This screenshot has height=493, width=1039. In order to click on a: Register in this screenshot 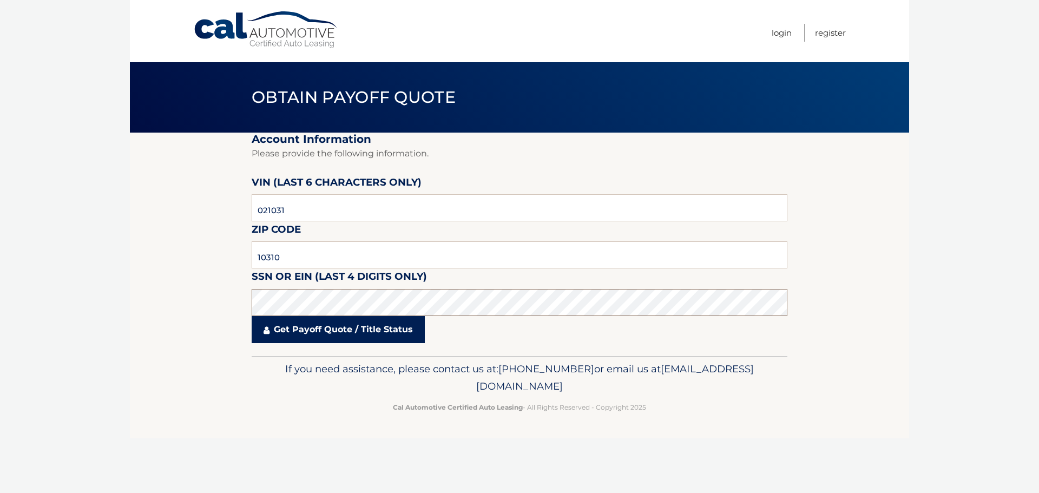, I will do `click(830, 32)`.